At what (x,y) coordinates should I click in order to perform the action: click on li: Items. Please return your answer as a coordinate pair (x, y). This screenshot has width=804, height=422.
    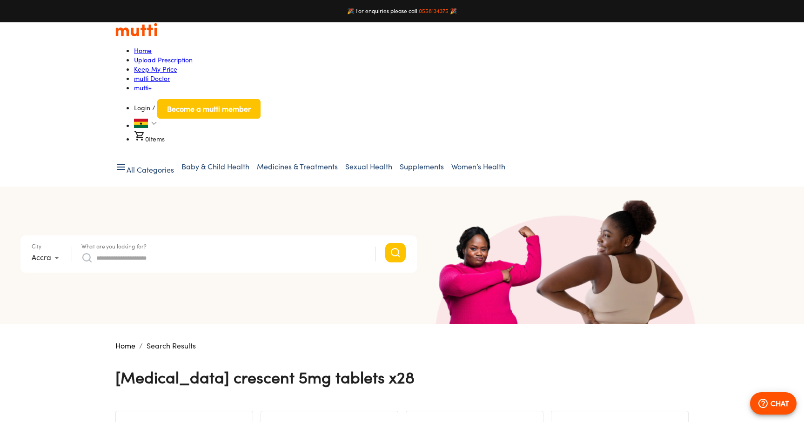
    Looking at the image, I should click on (412, 137).